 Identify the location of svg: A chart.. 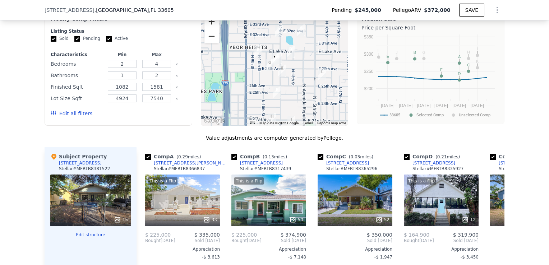
(430, 78).